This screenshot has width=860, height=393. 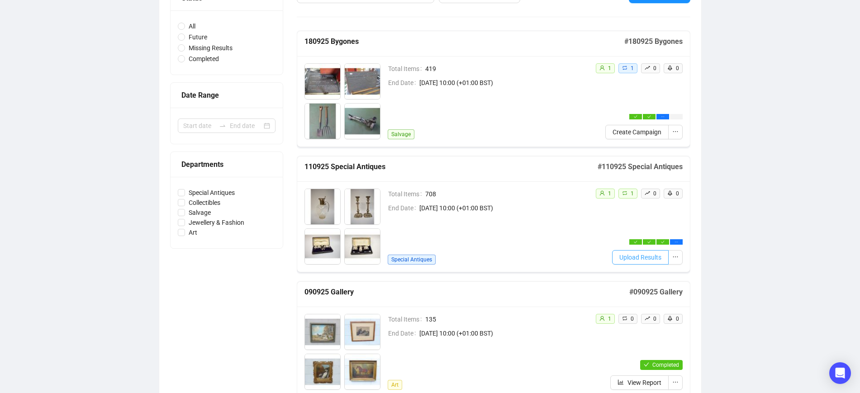 What do you see at coordinates (653, 42) in the screenshot?
I see `h5: # 180925 Bygones` at bounding box center [653, 42].